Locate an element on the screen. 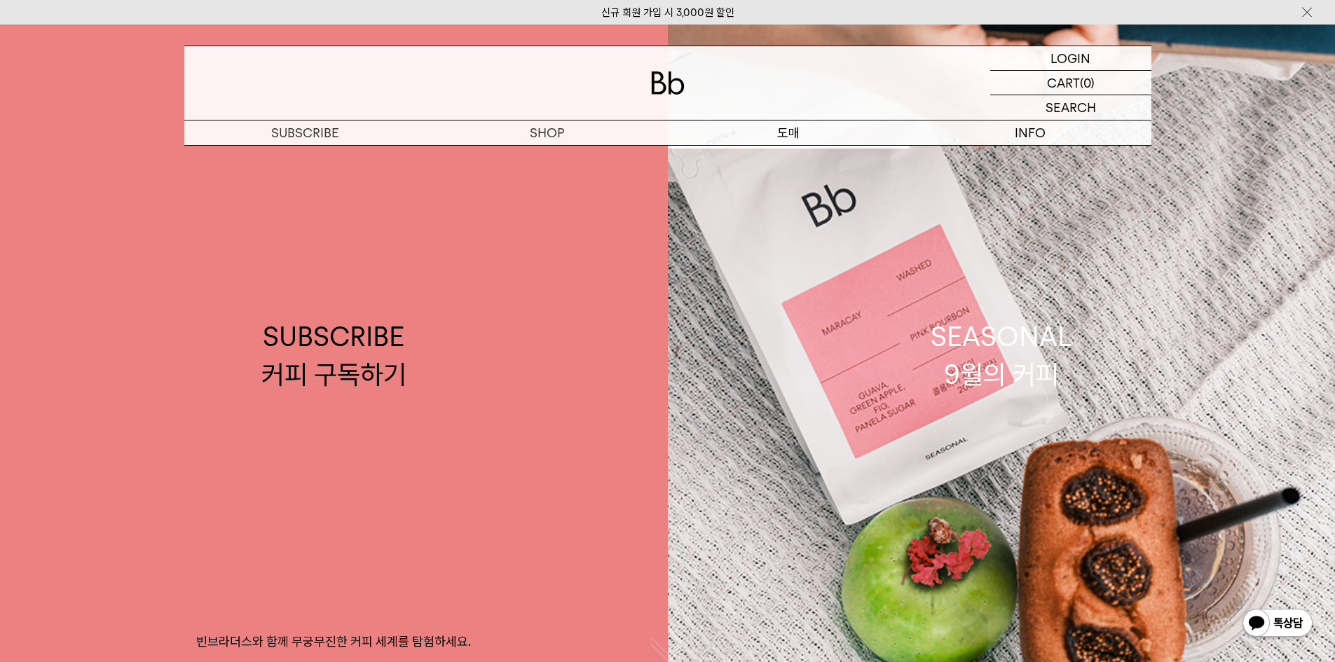 Image resolution: width=1335 pixels, height=662 pixels. p: CART is located at coordinates (1063, 83).